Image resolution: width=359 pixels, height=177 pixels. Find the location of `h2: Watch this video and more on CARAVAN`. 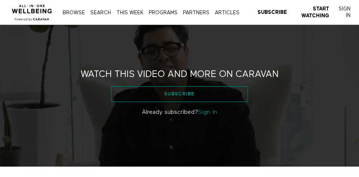

h2: Watch this video and more on CARAVAN is located at coordinates (179, 74).